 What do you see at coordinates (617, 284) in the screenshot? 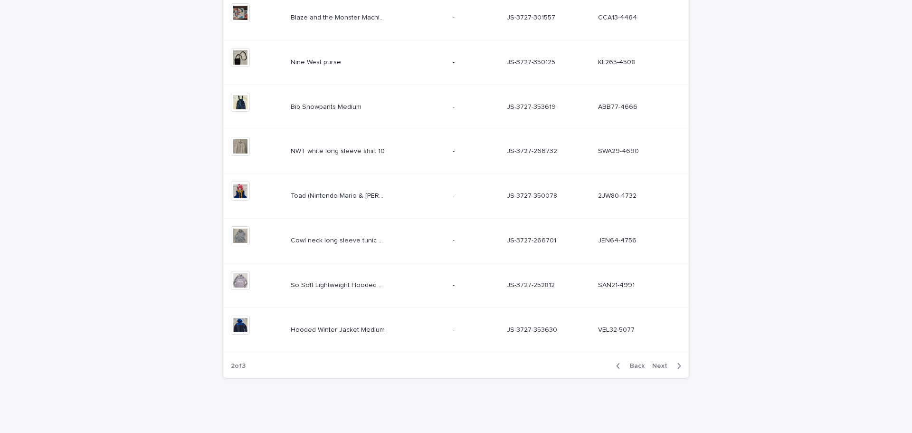
I see `p: SAN21-4991` at bounding box center [617, 284].